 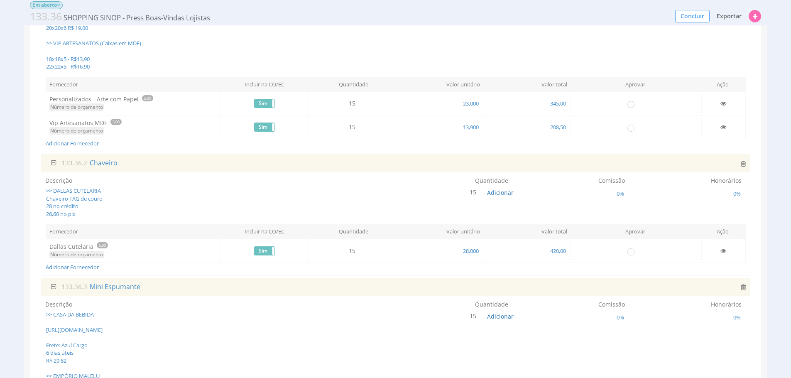 What do you see at coordinates (729, 16) in the screenshot?
I see `button: Exportar` at bounding box center [729, 16].